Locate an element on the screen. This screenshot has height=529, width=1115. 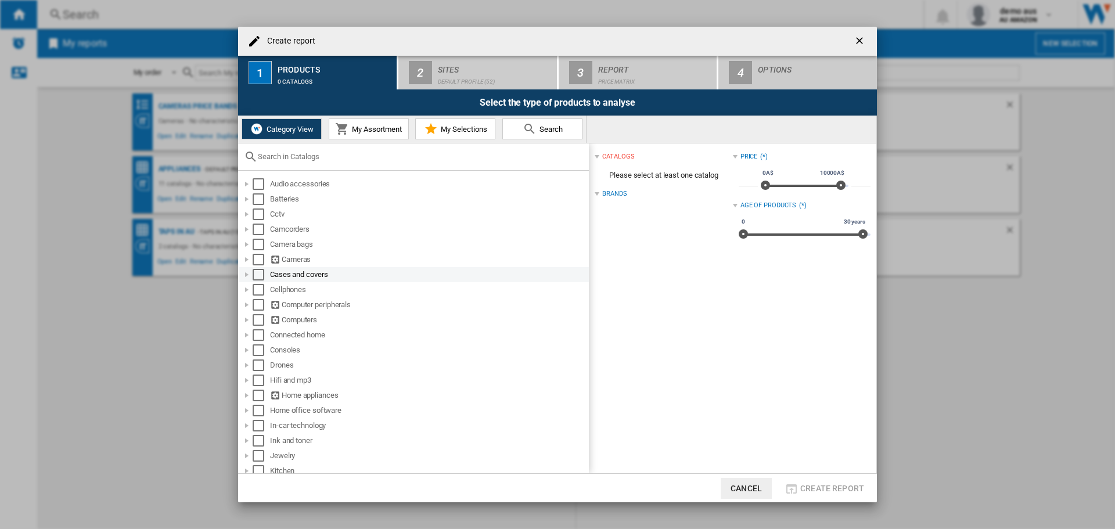
div: Price Matrix is located at coordinates (655, 78).